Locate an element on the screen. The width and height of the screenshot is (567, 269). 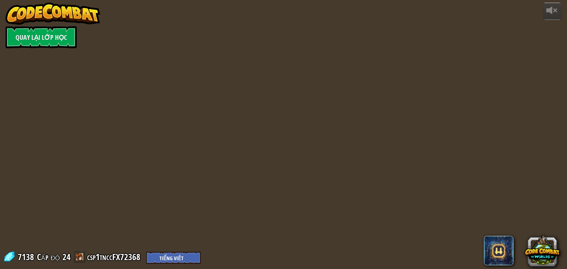
span: Cấp độ is located at coordinates (48, 257).